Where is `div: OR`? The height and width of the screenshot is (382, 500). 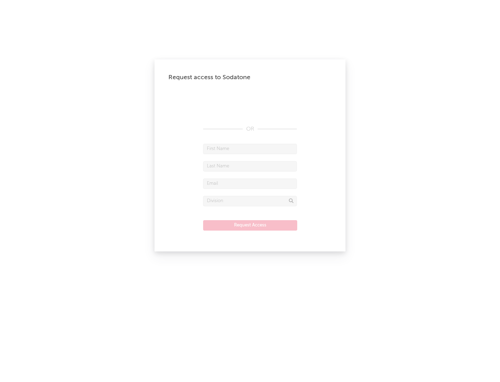 div: OR is located at coordinates (250, 129).